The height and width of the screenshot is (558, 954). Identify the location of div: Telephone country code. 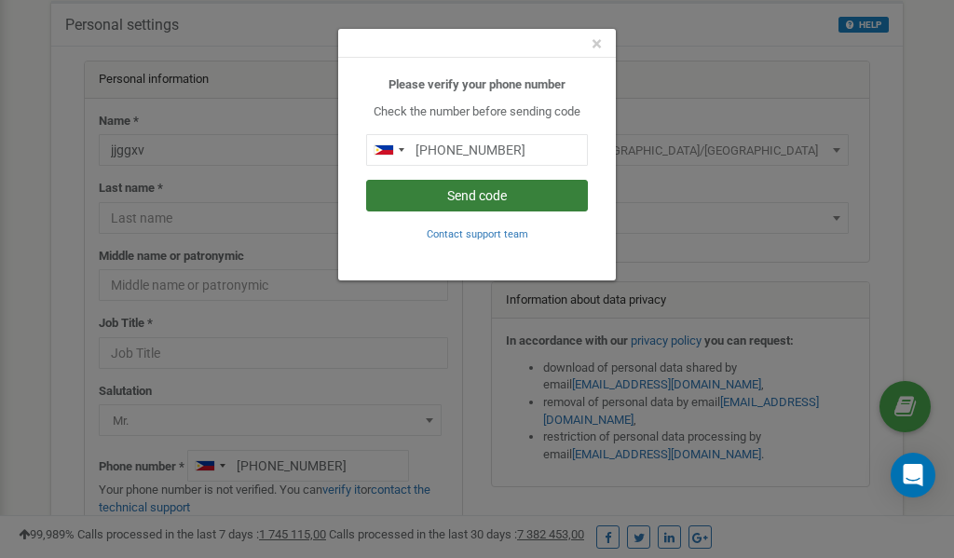
(388, 150).